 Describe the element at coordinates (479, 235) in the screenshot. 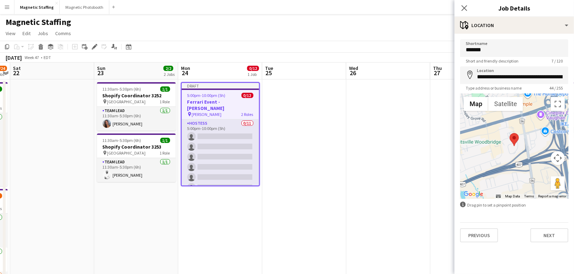

I see `button: Previous` at that location.